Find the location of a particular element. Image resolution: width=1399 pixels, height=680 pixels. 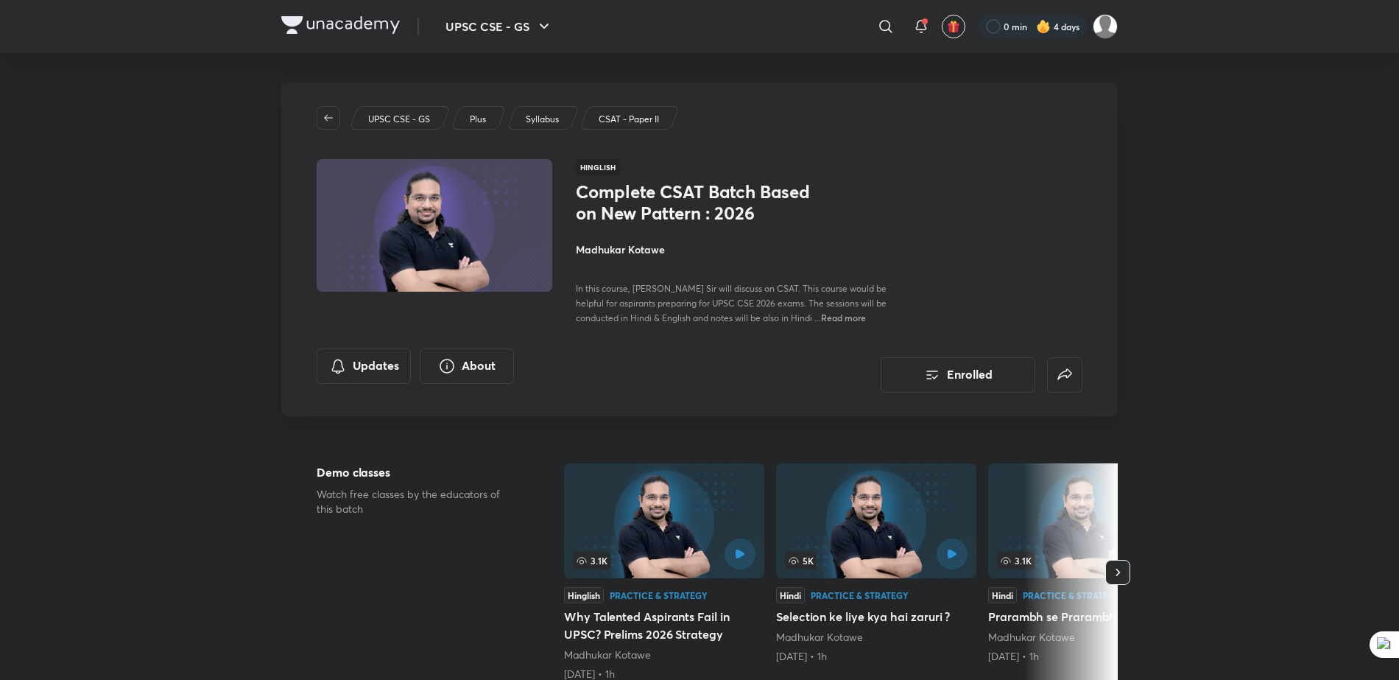

p: CSAT - Paper II is located at coordinates (629, 119).